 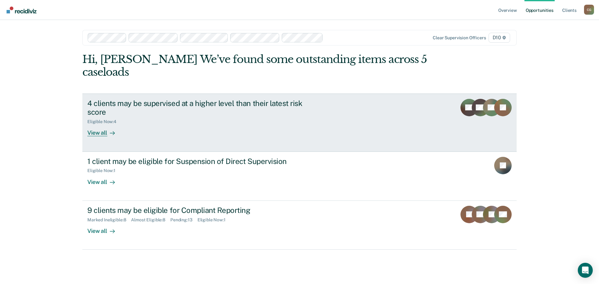 What do you see at coordinates (299, 123) in the screenshot?
I see `a: 4 clients may be supervised at a higher level than their latest risk scoreEligible Now:4View all` at bounding box center [299, 123].